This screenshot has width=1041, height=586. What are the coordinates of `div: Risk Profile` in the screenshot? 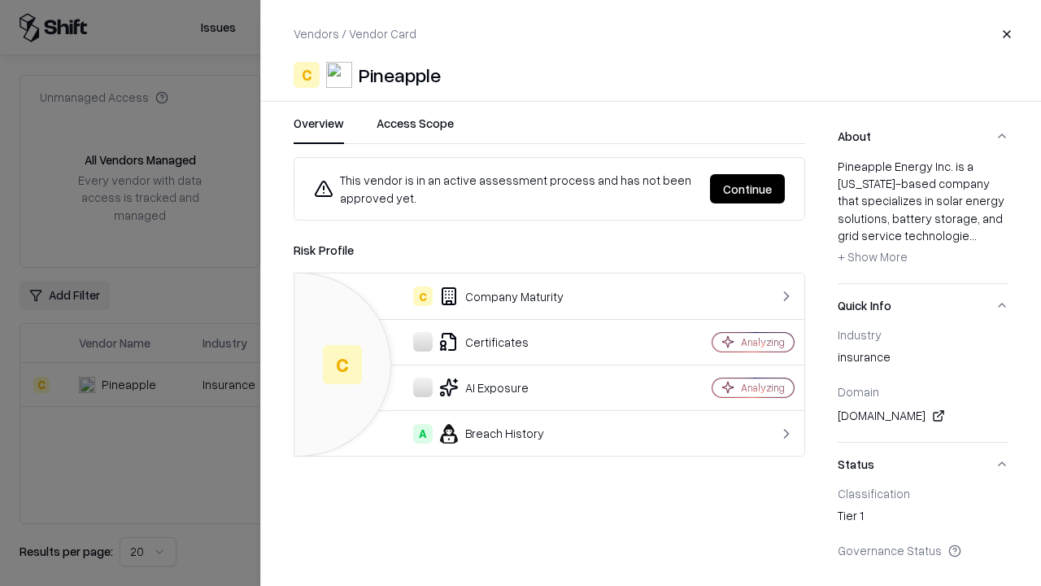 It's located at (549, 250).